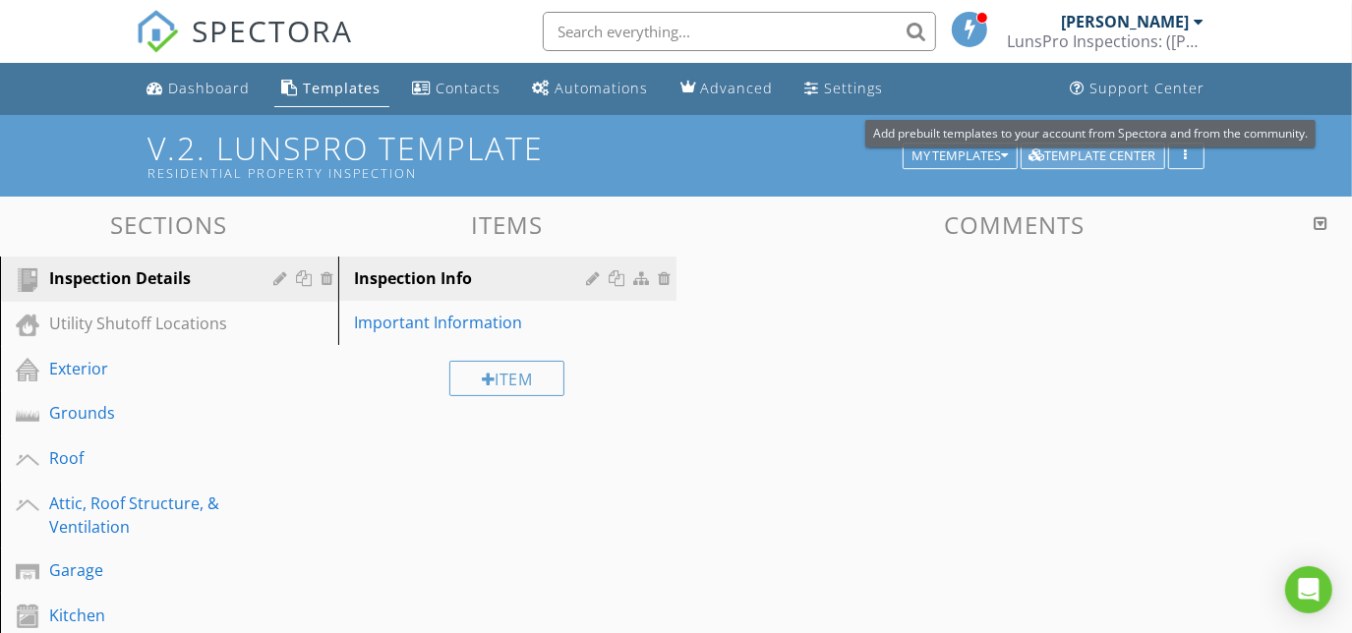 The width and height of the screenshot is (1352, 633). I want to click on div: Item, so click(507, 379).